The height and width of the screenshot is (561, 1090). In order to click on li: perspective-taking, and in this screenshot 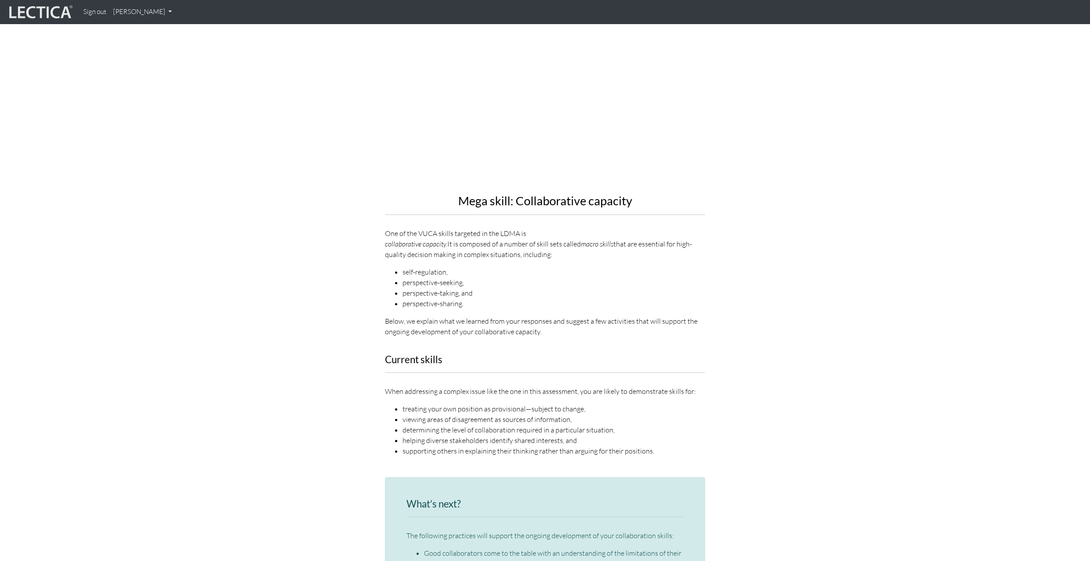, I will do `click(554, 293)`.